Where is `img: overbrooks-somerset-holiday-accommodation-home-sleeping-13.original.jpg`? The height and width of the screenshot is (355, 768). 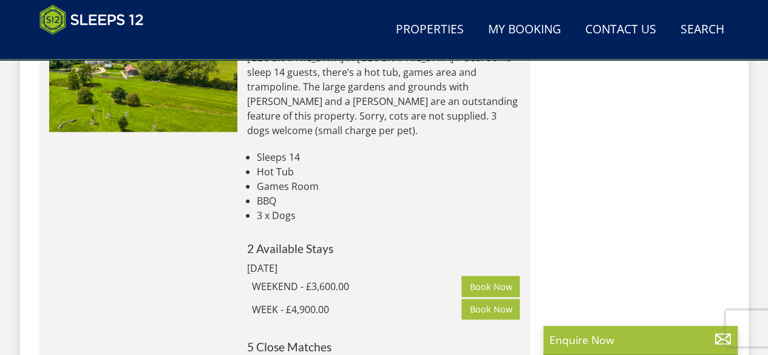 img: overbrooks-somerset-holiday-accommodation-home-sleeping-13.original.jpg is located at coordinates (143, 72).